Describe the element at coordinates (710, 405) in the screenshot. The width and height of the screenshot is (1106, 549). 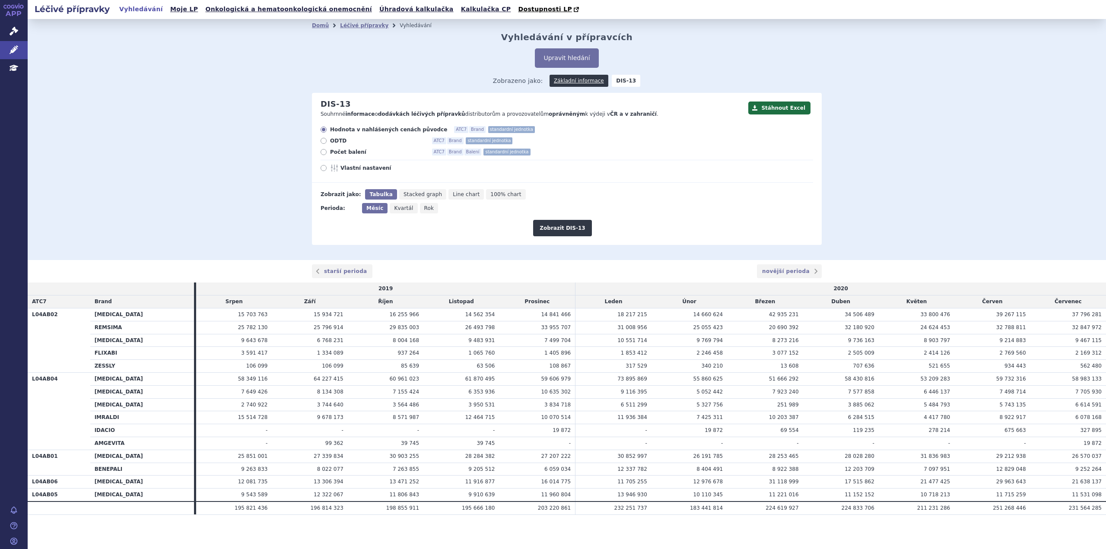
I see `span: 5 327 756` at that location.